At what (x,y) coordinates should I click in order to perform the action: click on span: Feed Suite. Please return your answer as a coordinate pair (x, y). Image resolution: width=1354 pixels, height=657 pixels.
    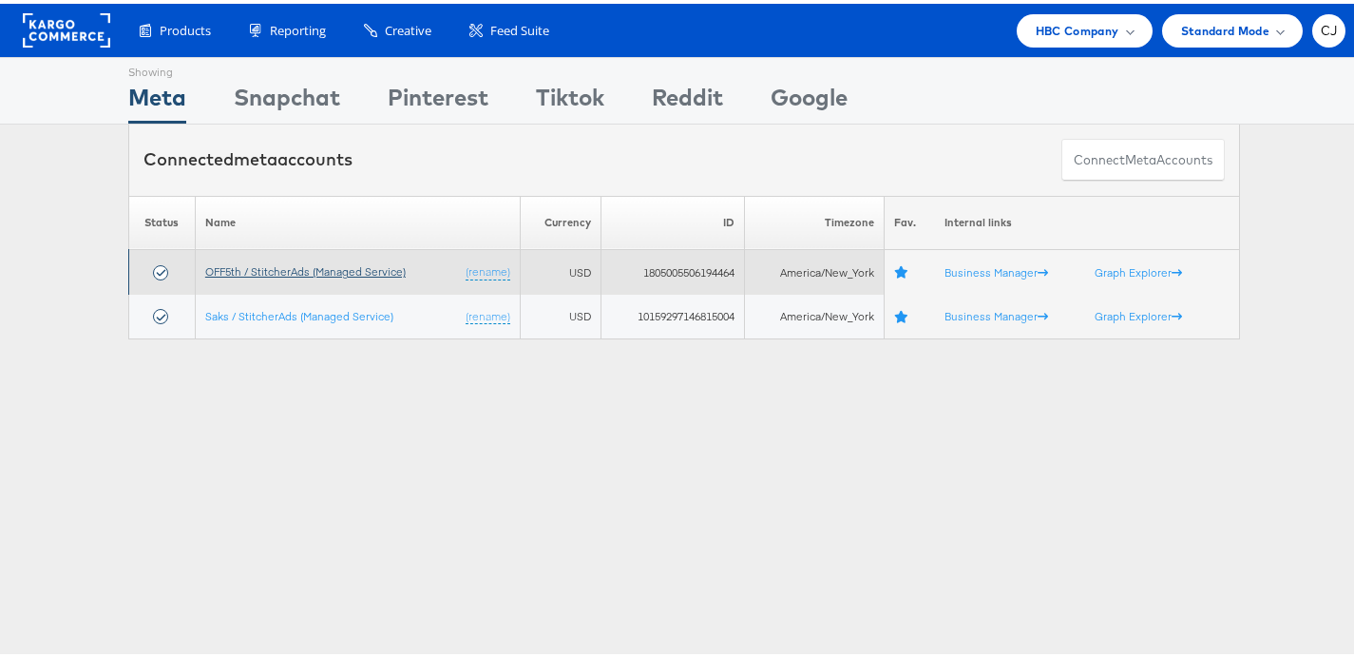
    Looking at the image, I should click on (520, 27).